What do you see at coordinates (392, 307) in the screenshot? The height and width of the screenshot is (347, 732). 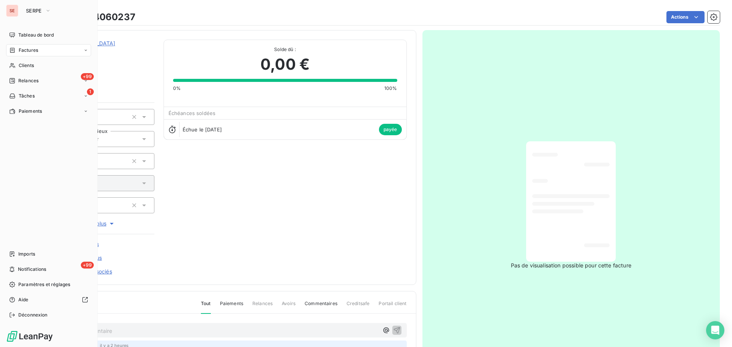 I see `span: Portail client` at bounding box center [392, 307].